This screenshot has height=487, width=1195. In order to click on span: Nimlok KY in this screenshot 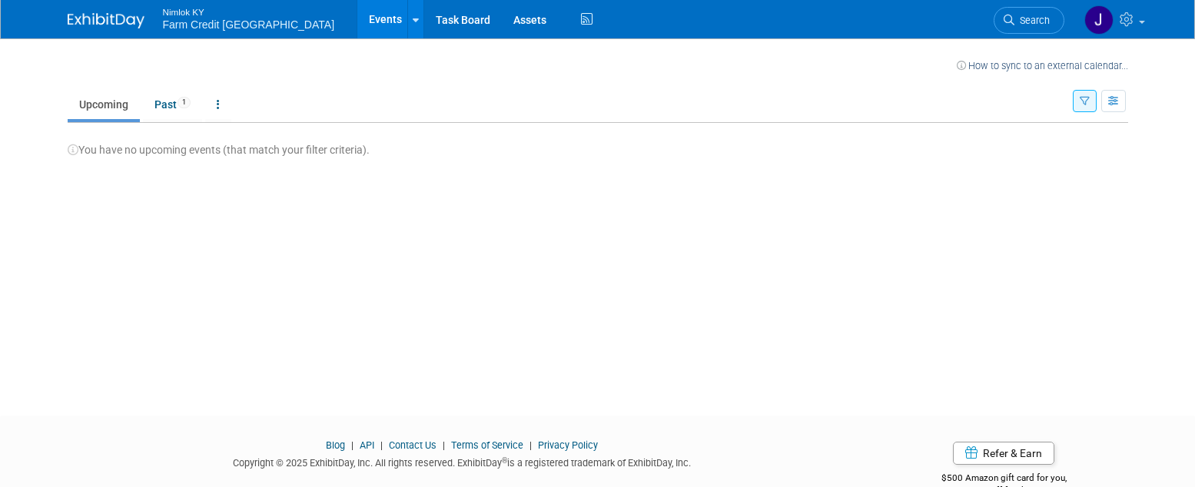, I will do `click(249, 11)`.